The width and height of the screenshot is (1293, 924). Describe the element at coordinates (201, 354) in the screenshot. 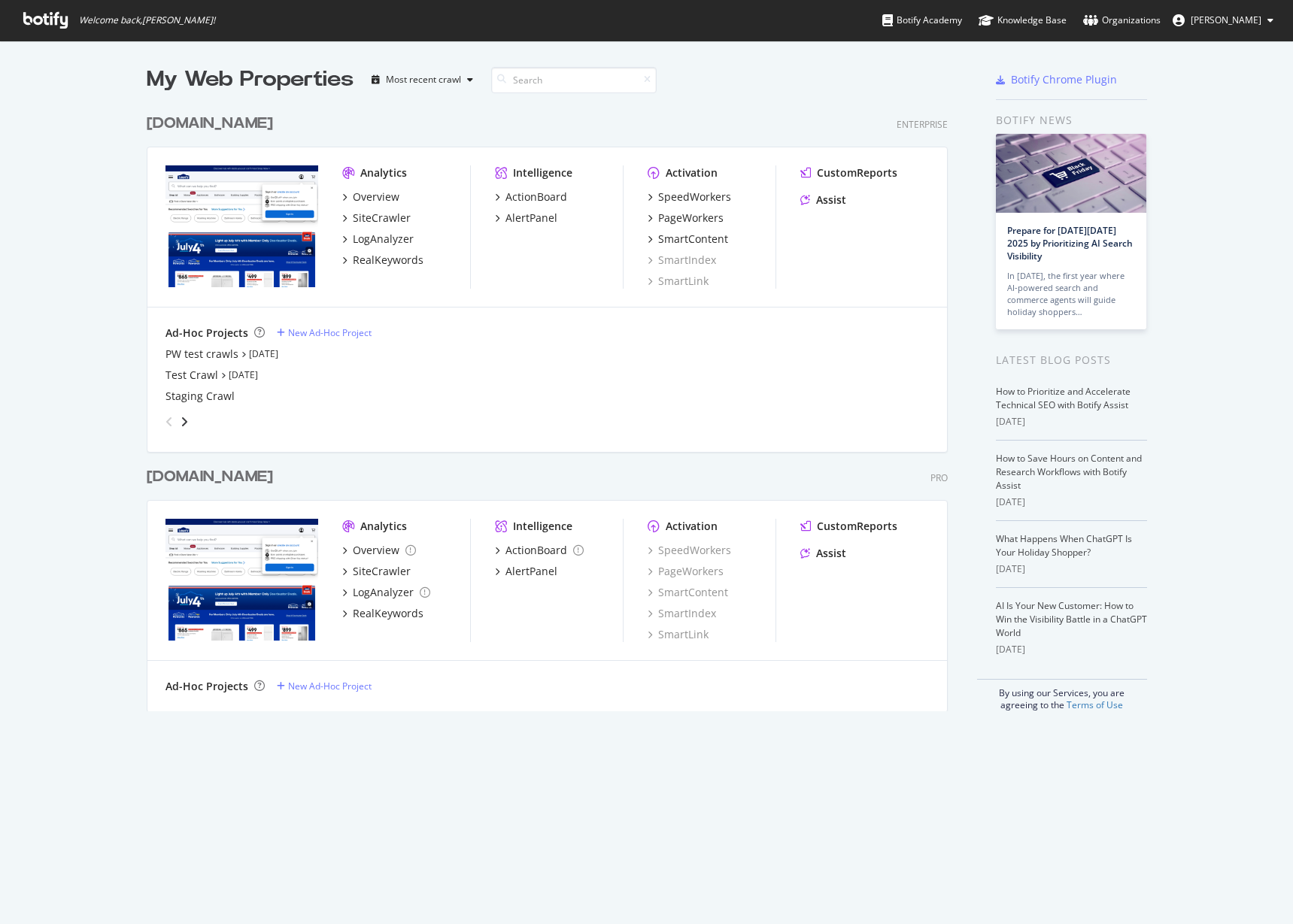

I see `div: PW test crawls` at that location.